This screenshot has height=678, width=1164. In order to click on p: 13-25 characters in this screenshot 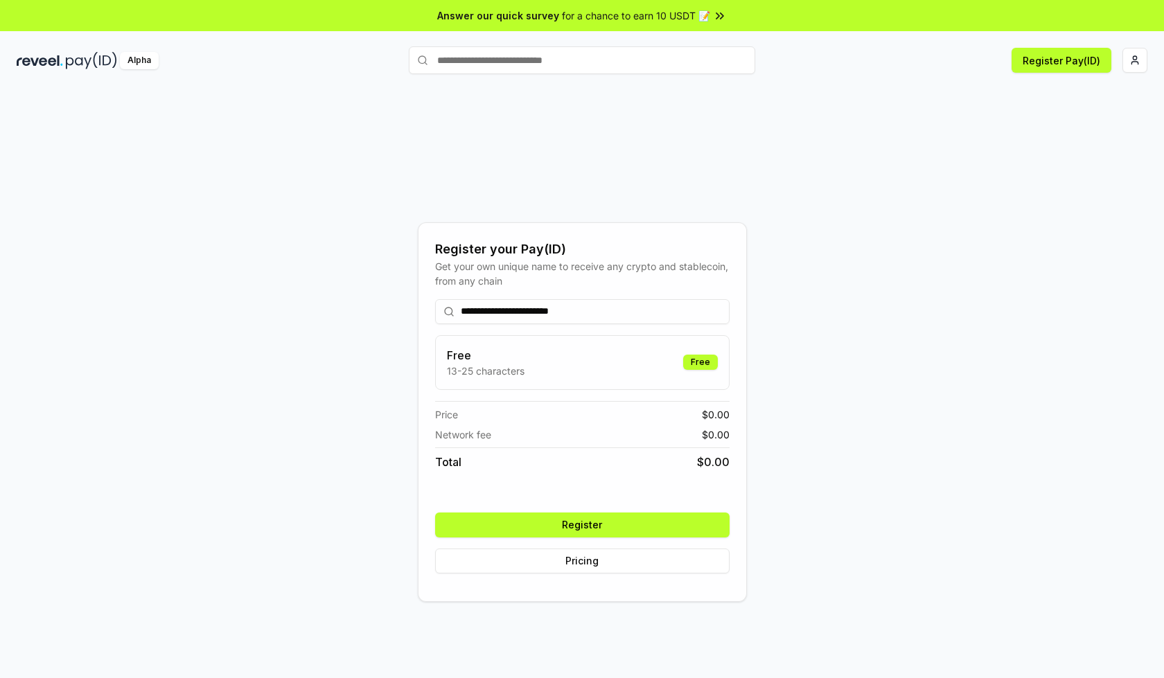, I will do `click(486, 371)`.